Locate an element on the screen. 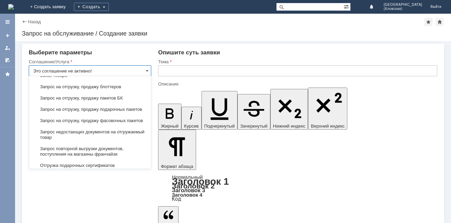 The height and width of the screenshot is (223, 451). span: Зачеркнутый is located at coordinates (254, 126).